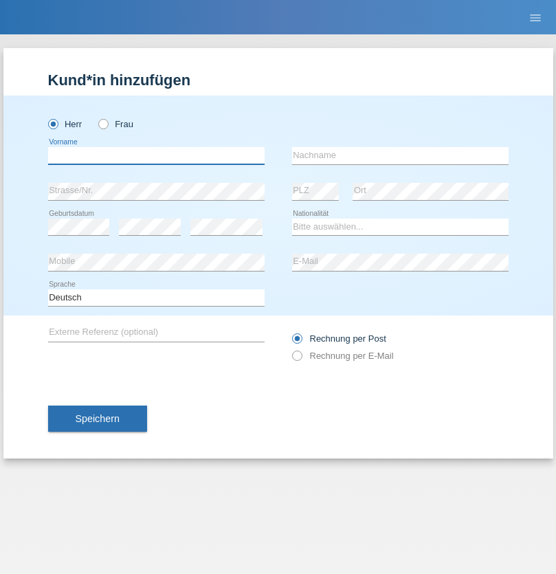 Image resolution: width=556 pixels, height=574 pixels. Describe the element at coordinates (536, 18) in the screenshot. I see `i: menu` at that location.